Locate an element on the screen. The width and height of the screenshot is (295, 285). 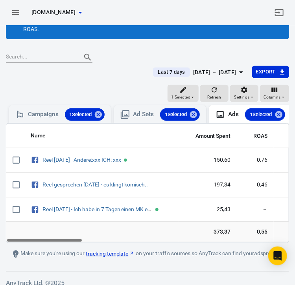
span: 0,76 is located at coordinates (255, 160).